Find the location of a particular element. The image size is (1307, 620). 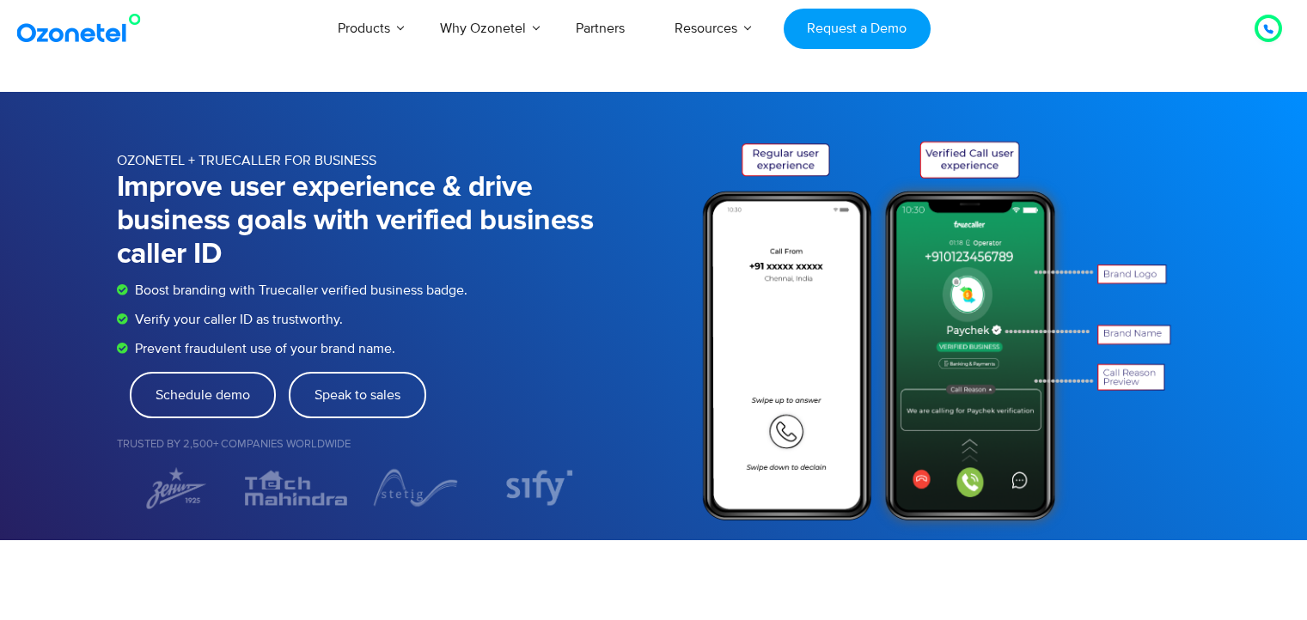

img: Stetig is located at coordinates (415, 488).